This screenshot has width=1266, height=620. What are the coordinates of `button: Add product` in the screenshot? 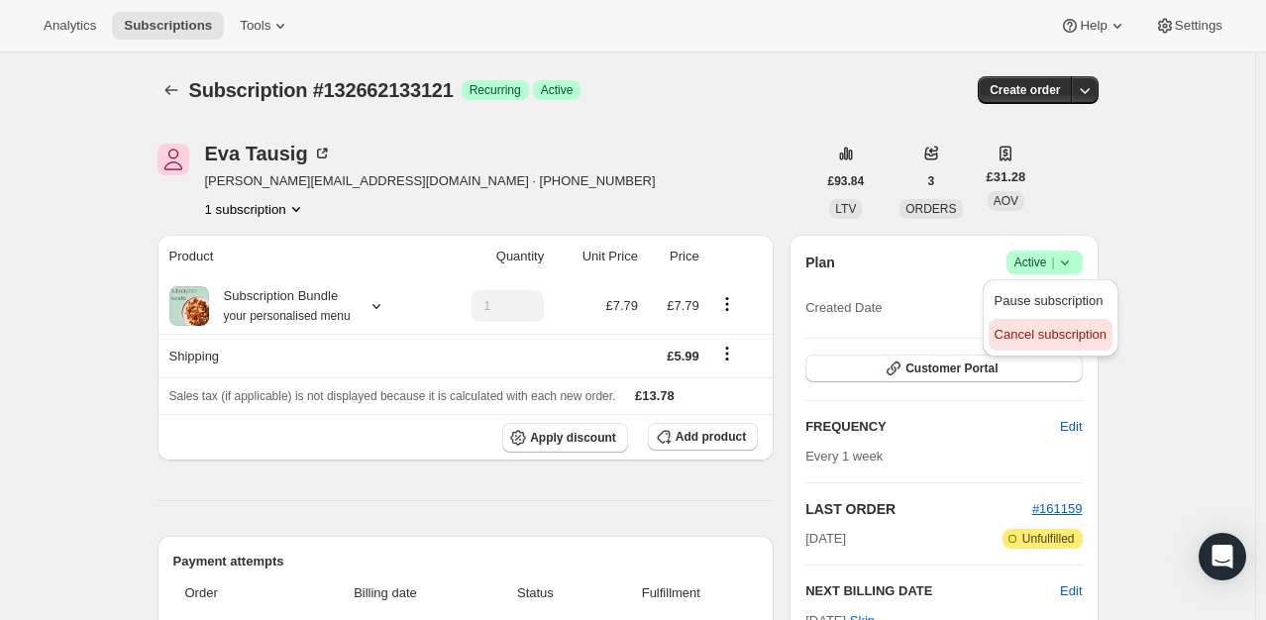 It's located at (702, 437).